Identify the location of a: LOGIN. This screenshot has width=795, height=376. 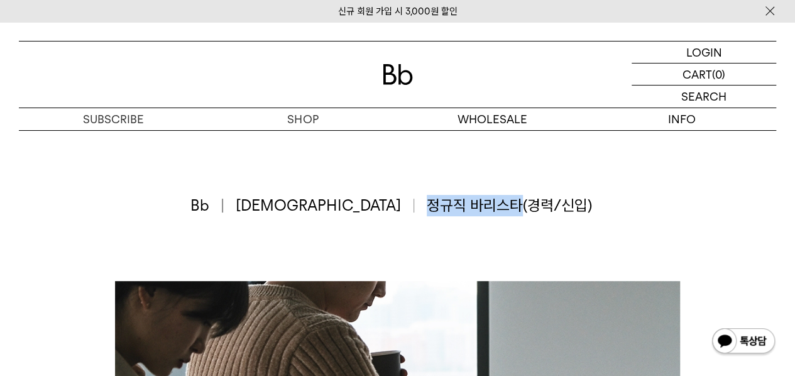
(704, 52).